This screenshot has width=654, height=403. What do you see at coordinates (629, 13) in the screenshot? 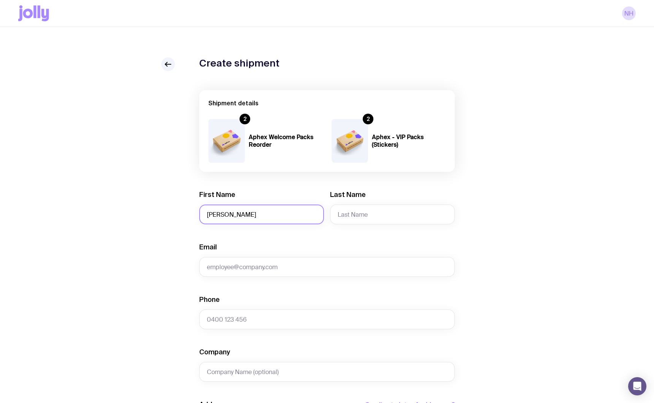
I see `a: NH` at bounding box center [629, 13].